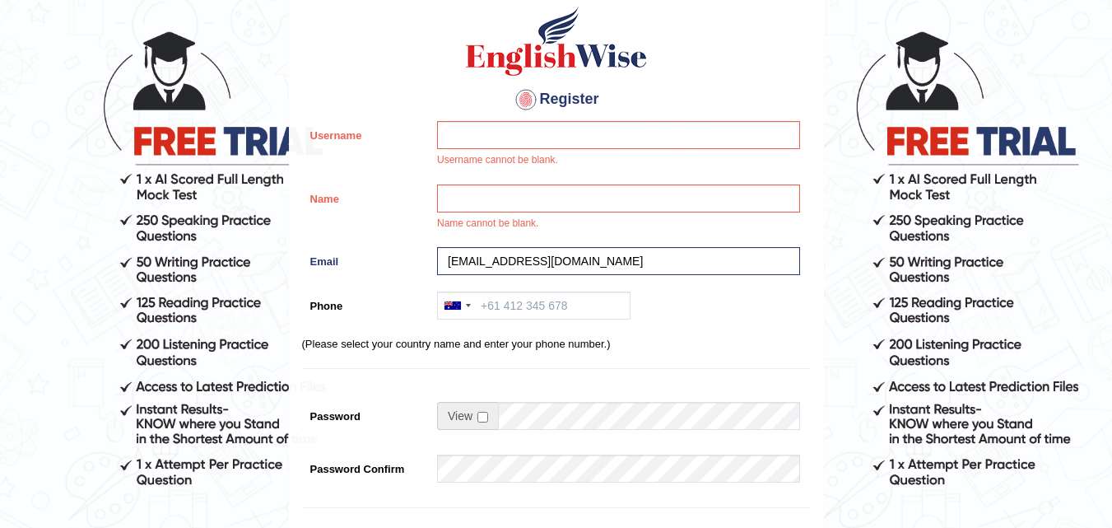  Describe the element at coordinates (457, 305) in the screenshot. I see `div: Australia: +61` at that location.